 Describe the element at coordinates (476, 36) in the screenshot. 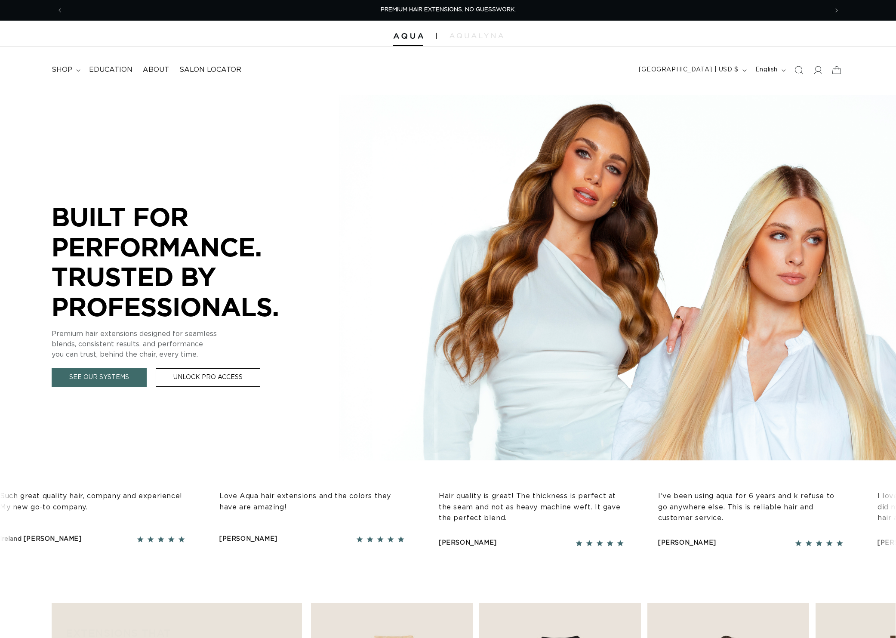

I see `img: aqualyna.com` at that location.